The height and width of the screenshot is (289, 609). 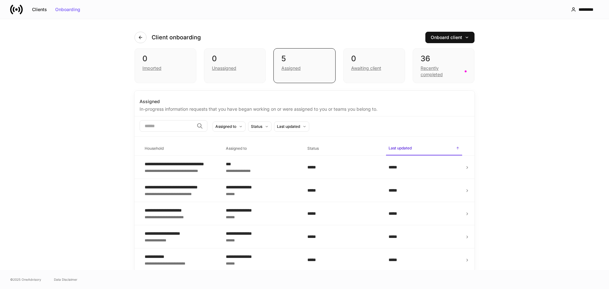 What do you see at coordinates (449, 37) in the screenshot?
I see `div: Onboard client` at bounding box center [449, 37].